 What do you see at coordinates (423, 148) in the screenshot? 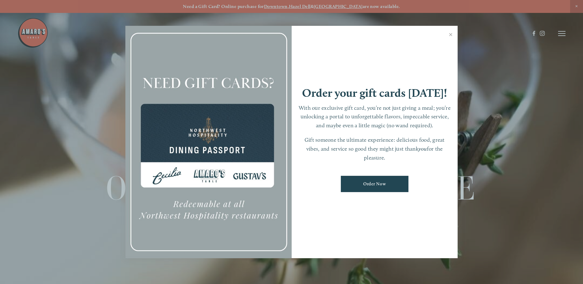
I see `em: you` at bounding box center [423, 148].